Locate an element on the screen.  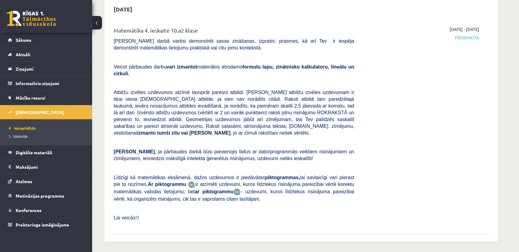
span: Aktuāli is located at coordinates (23, 54).